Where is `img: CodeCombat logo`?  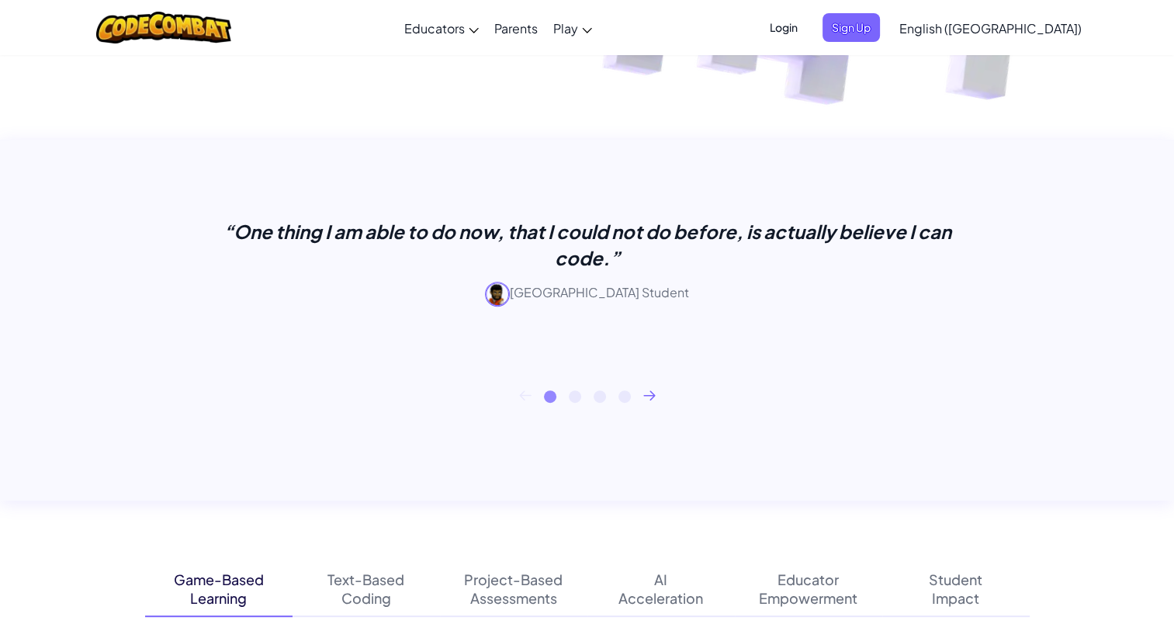
img: CodeCombat logo is located at coordinates (164, 27).